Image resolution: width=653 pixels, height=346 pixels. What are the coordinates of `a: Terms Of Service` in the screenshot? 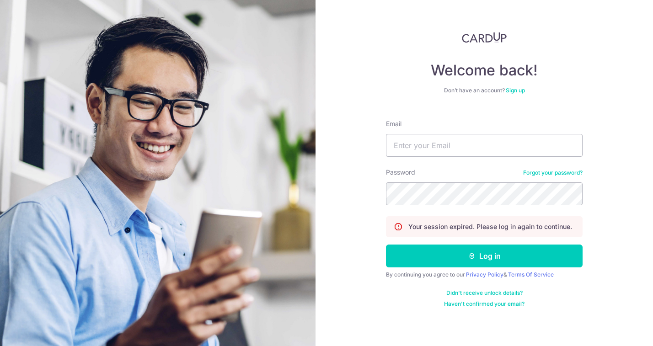 It's located at (531, 274).